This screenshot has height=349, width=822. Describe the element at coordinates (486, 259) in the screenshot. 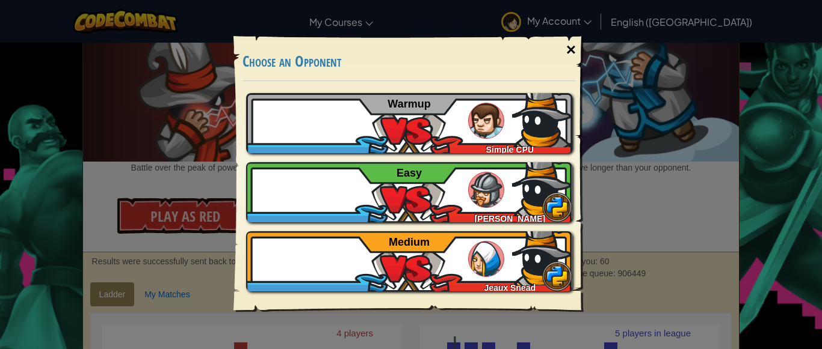

I see `img: humans_ladder_medium.png` at that location.